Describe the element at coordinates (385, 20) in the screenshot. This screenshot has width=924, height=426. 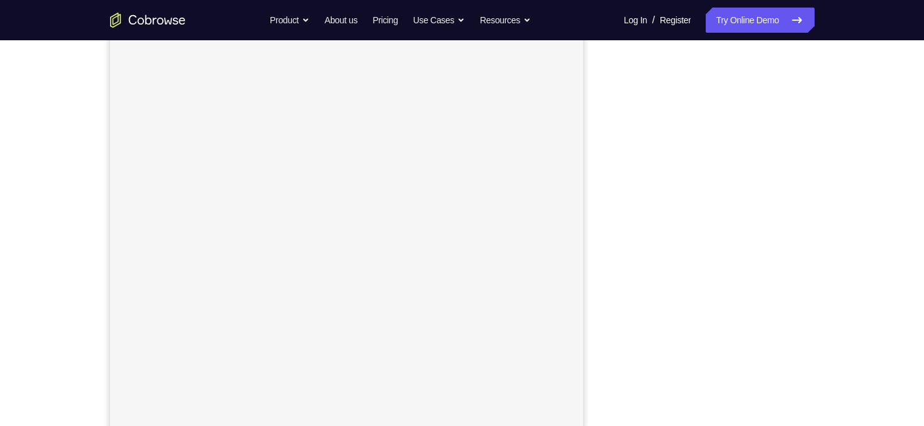
I see `a: Pricing` at that location.